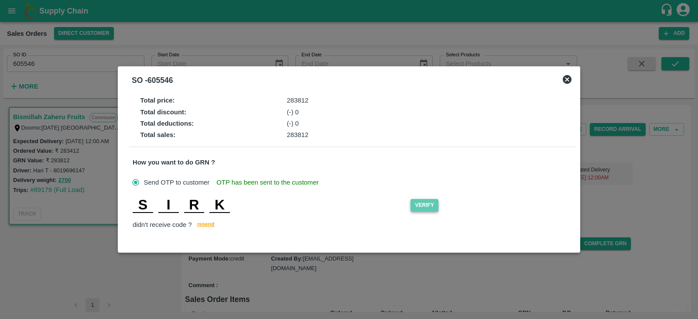 The width and height of the screenshot is (698, 319). Describe the element at coordinates (425, 205) in the screenshot. I see `button: Verify` at that location.